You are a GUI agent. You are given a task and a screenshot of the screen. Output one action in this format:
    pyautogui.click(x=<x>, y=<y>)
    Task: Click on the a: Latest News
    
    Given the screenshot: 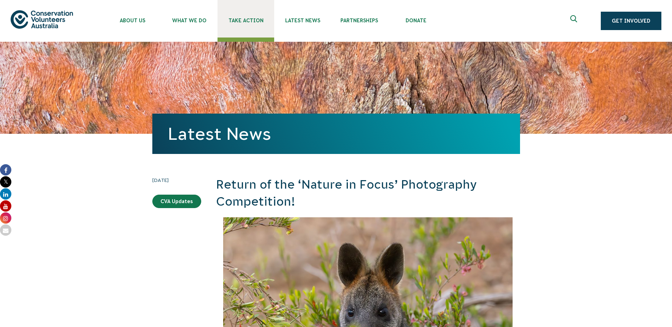 What is the action you would take?
    pyautogui.click(x=219, y=134)
    